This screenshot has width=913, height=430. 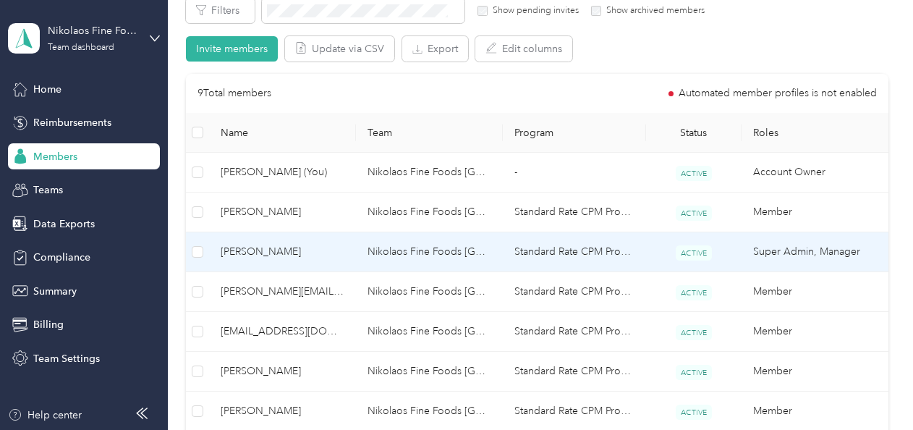 What do you see at coordinates (47, 89) in the screenshot?
I see `span: Home` at bounding box center [47, 89].